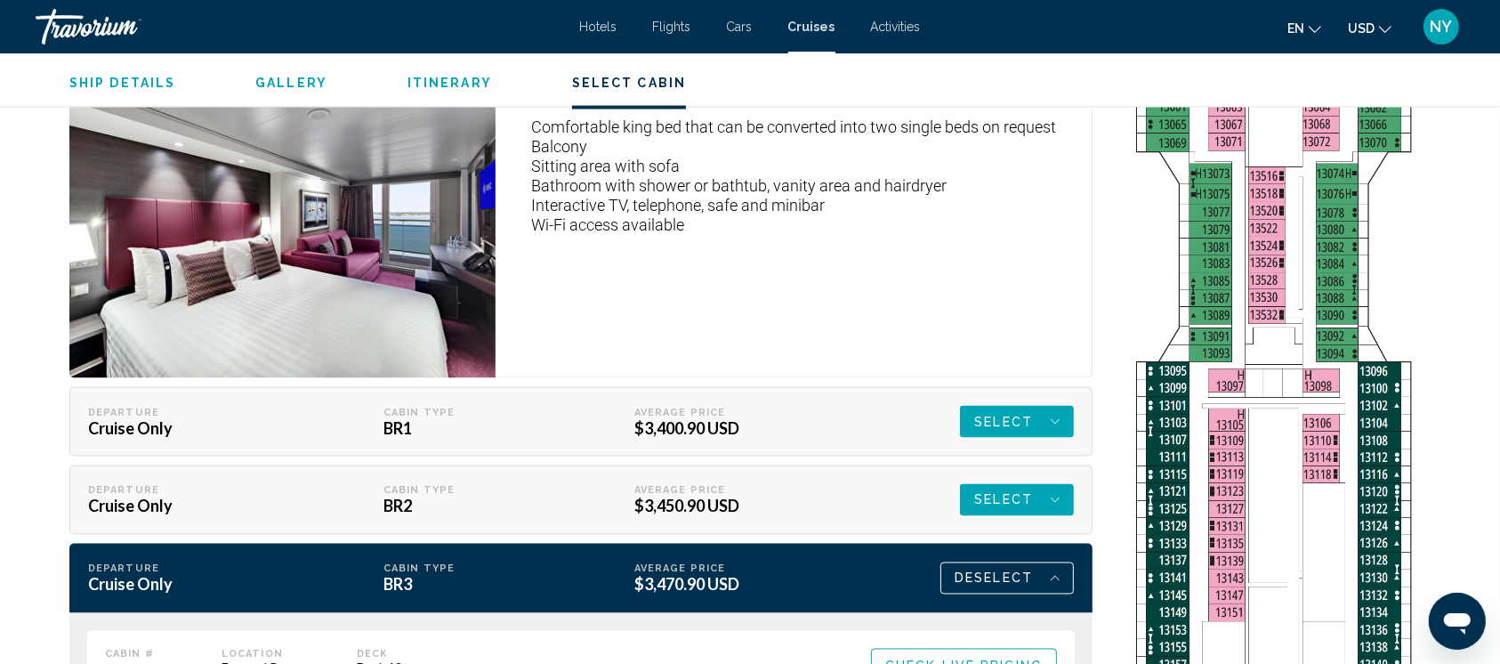 The height and width of the screenshot is (664, 1500). I want to click on div: Deck, so click(379, 654).